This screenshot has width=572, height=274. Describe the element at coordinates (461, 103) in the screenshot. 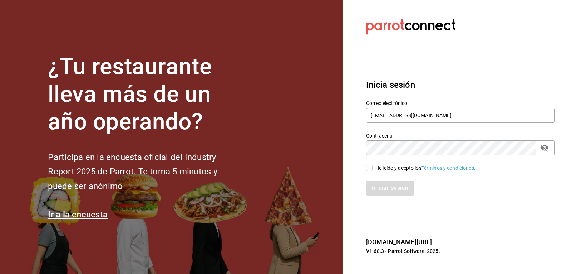

I see `label: Correo electrónico` at that location.